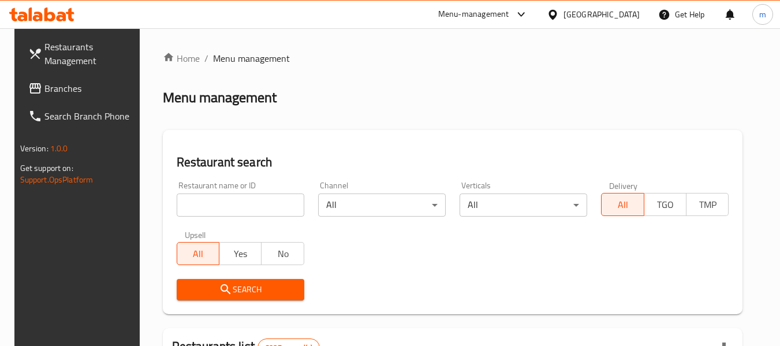 The image size is (780, 346). What do you see at coordinates (282, 253) in the screenshot?
I see `span: No` at bounding box center [282, 253].